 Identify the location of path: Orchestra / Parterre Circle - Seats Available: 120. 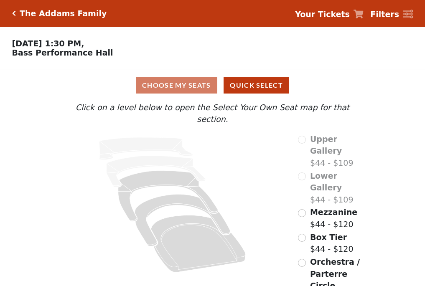
(199, 244).